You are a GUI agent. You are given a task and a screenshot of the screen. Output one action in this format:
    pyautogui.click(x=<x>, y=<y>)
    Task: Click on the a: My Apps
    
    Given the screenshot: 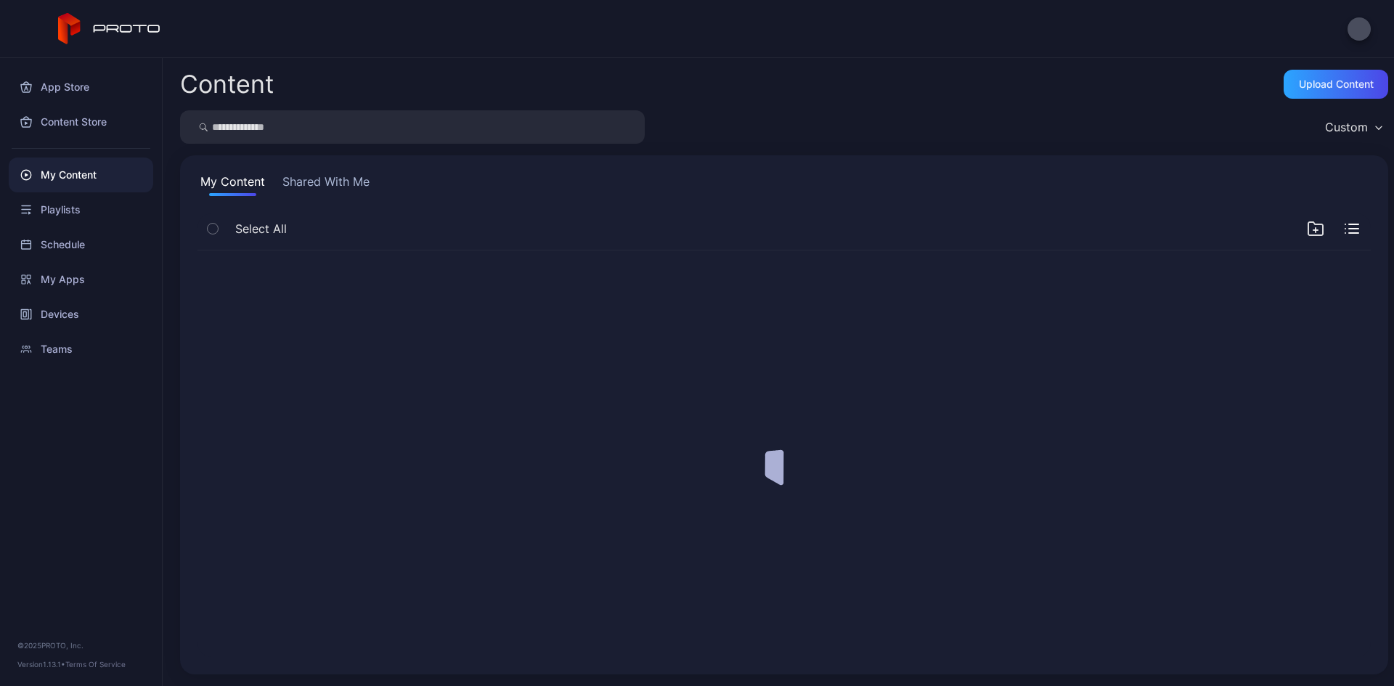 What is the action you would take?
    pyautogui.click(x=81, y=279)
    